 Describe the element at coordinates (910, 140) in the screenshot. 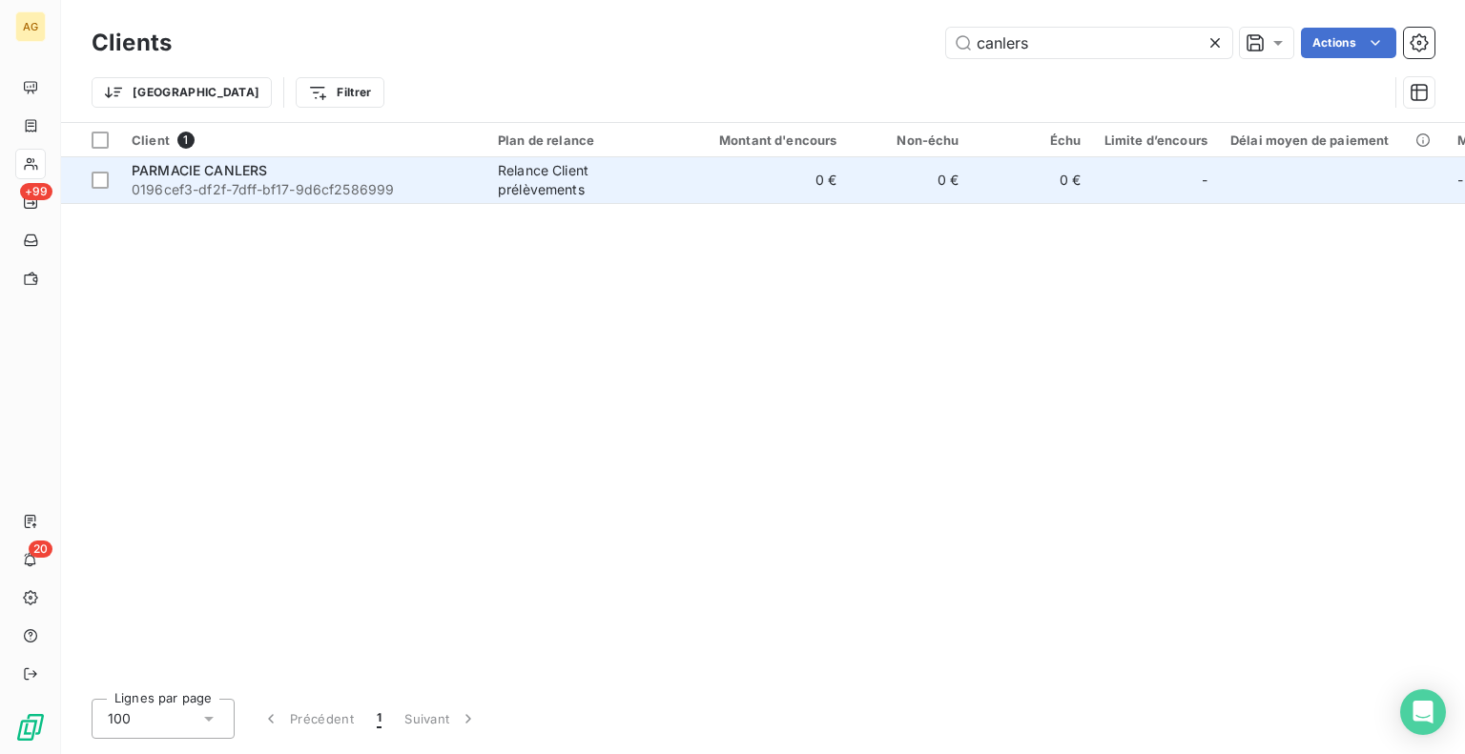

I see `div: Non-échu` at that location.